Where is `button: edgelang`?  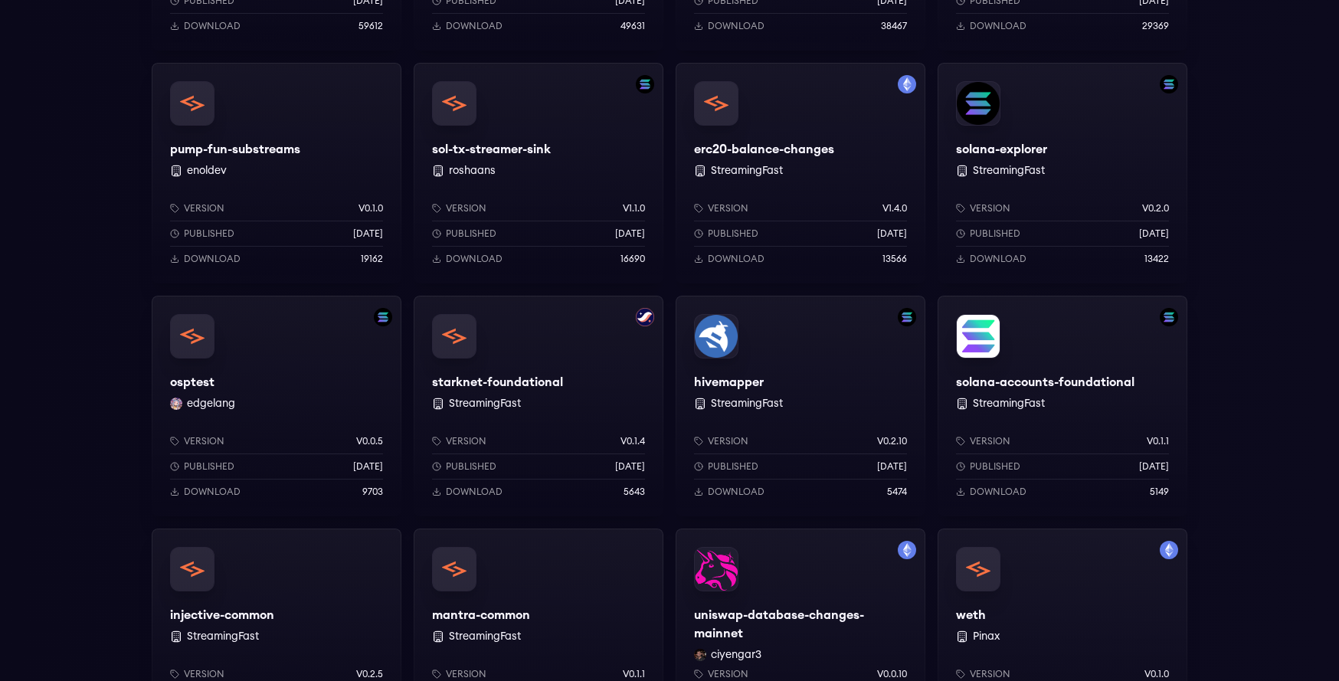
button: edgelang is located at coordinates (211, 404).